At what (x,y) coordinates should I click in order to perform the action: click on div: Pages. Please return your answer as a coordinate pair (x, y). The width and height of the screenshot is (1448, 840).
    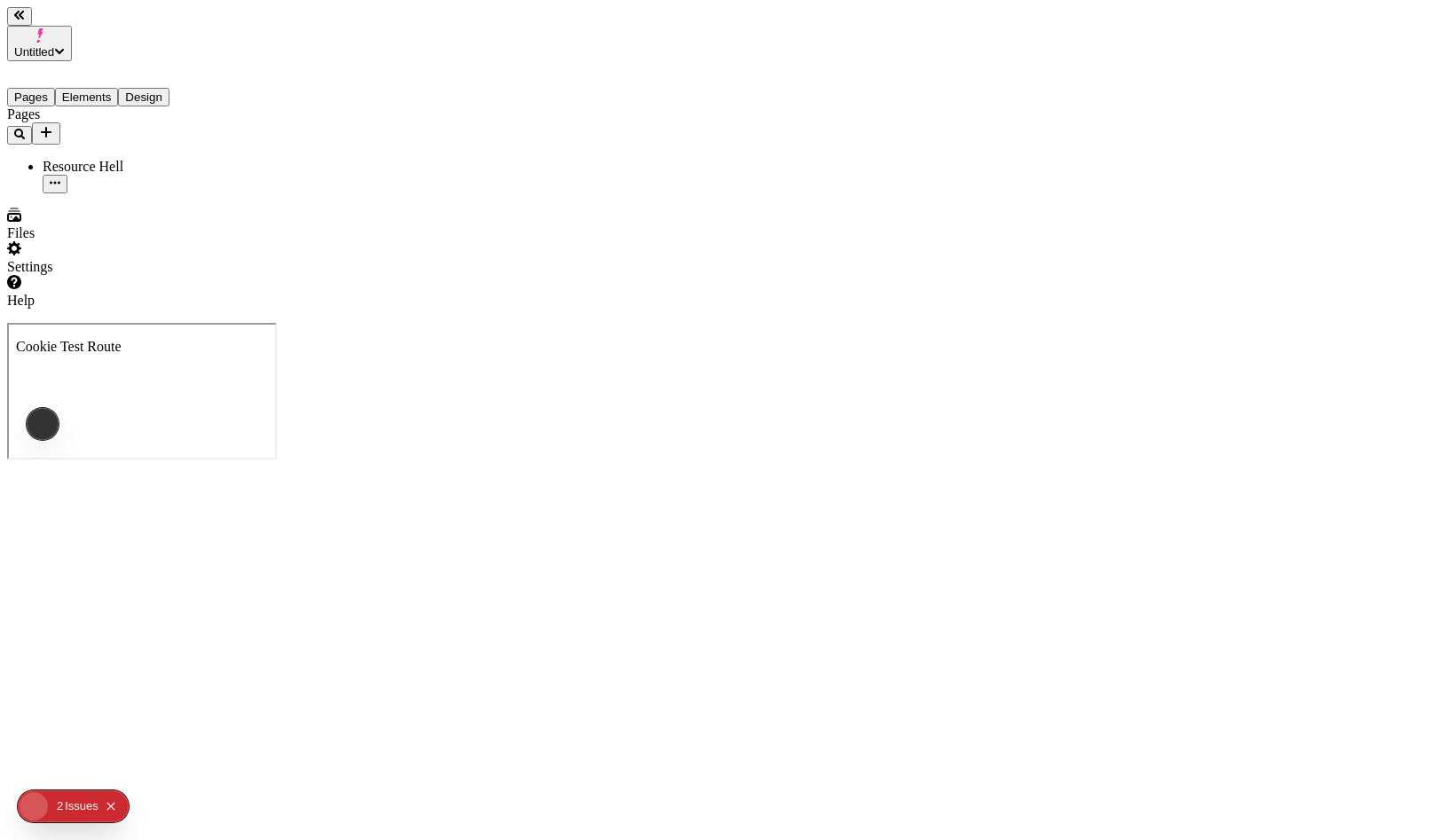
    Looking at the image, I should click on (113, 114).